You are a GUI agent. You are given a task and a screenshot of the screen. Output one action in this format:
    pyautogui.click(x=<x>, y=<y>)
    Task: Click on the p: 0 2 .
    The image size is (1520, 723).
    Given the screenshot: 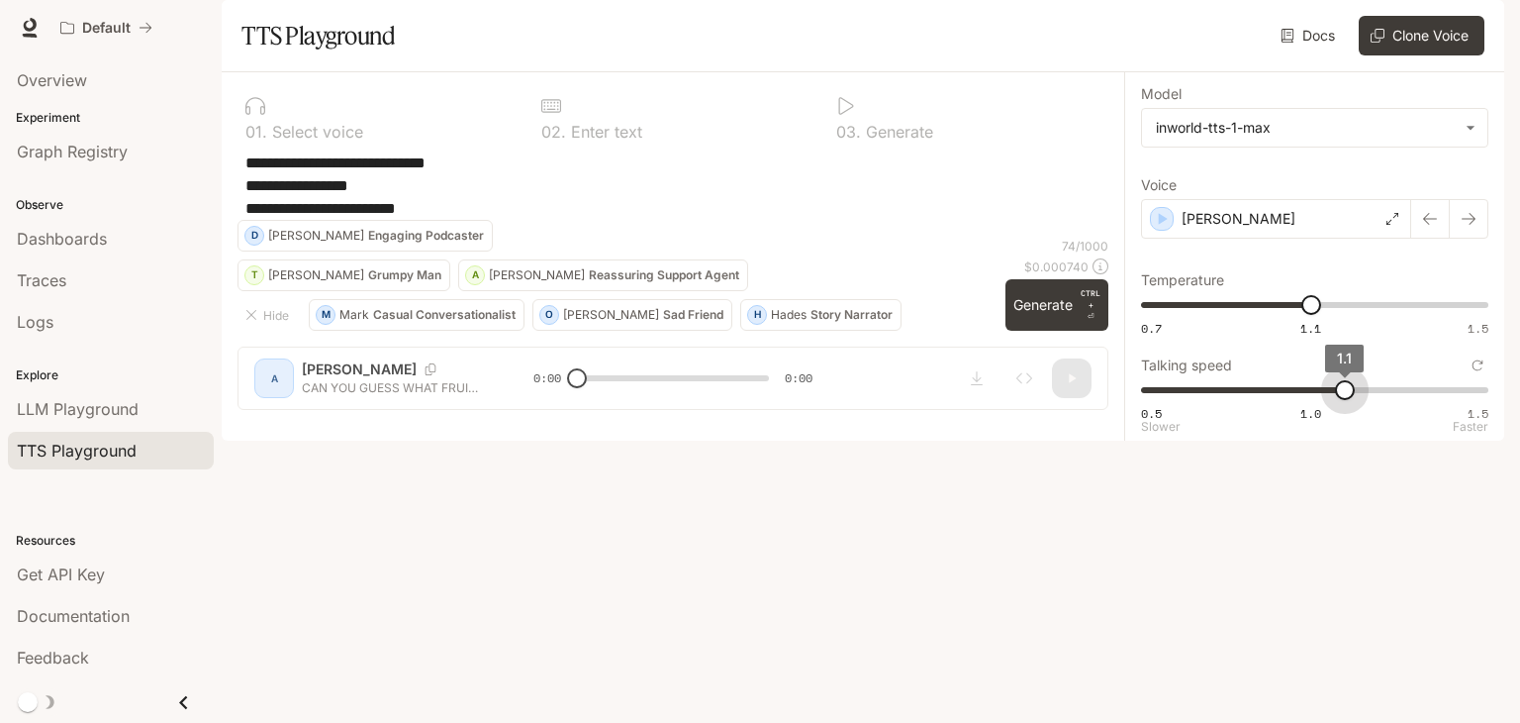 What is the action you would take?
    pyautogui.click(x=553, y=132)
    